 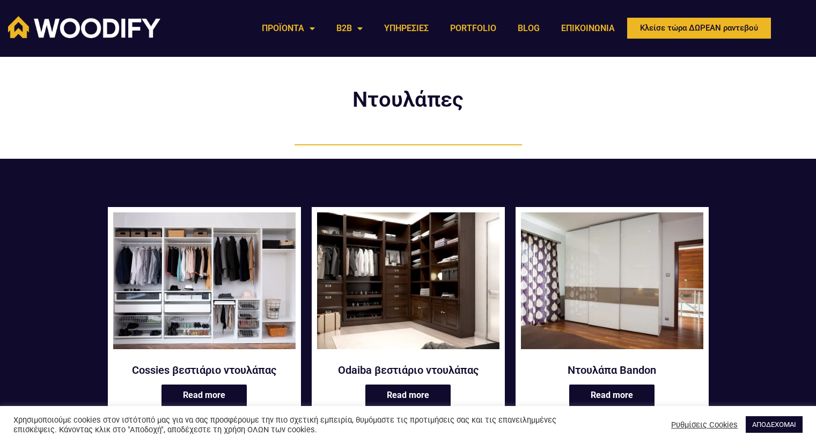 I want to click on a: Read more about “Odaiba βεστιάριο ντουλάπας”, so click(x=408, y=395).